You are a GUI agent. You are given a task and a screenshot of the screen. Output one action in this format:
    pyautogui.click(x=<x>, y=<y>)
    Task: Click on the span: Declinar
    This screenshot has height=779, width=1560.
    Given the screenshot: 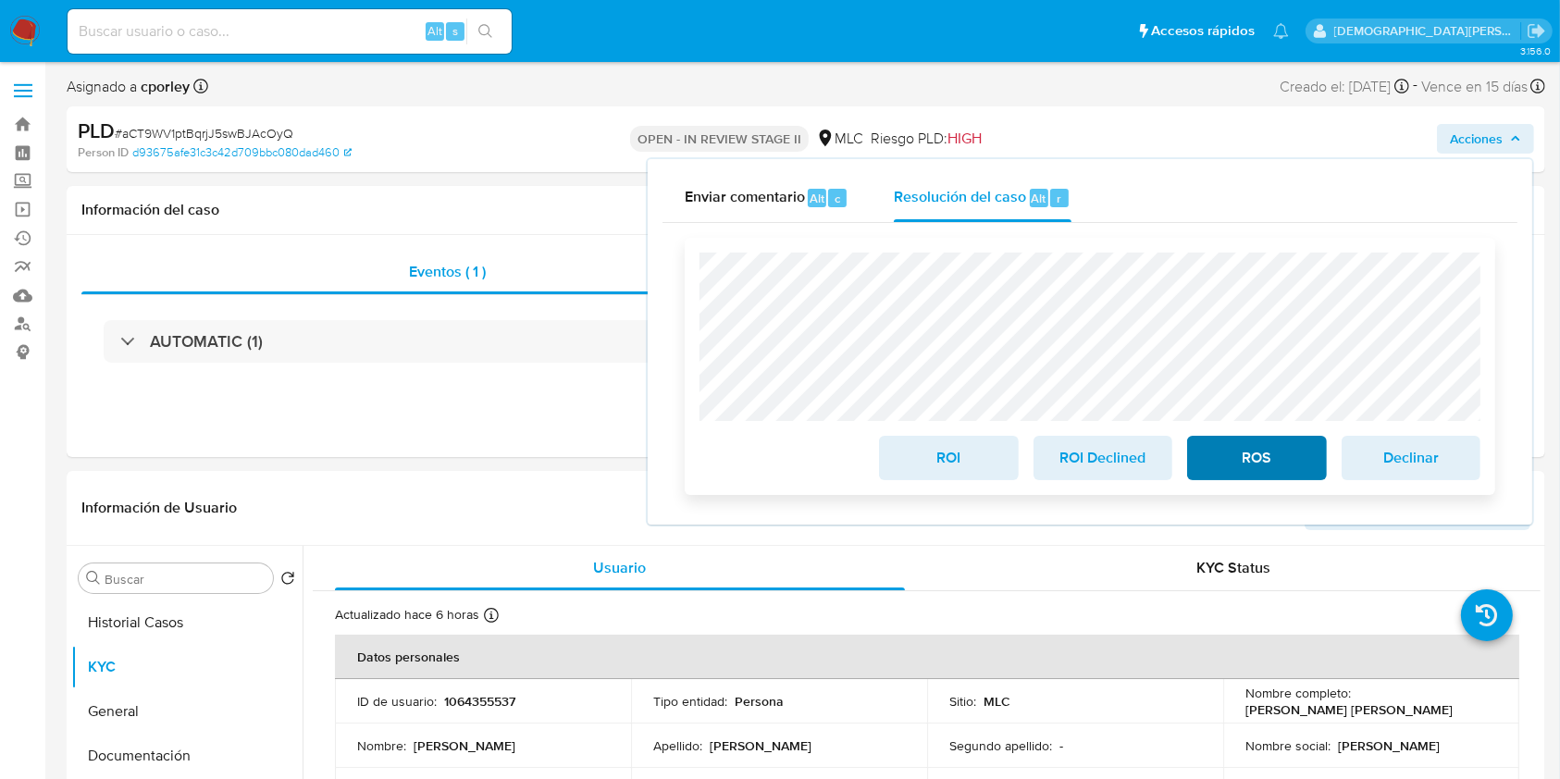 What is the action you would take?
    pyautogui.click(x=1411, y=458)
    